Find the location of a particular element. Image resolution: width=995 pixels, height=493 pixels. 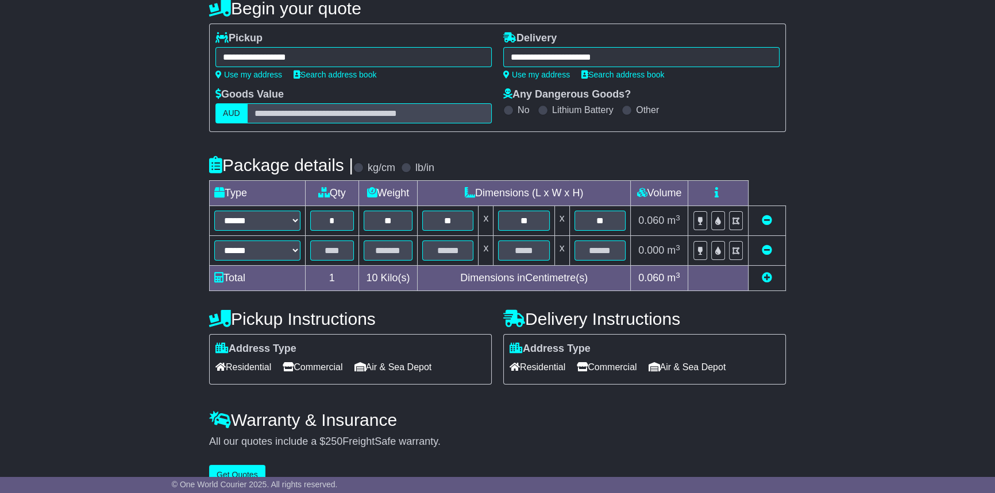

td: 1 is located at coordinates (332, 279).